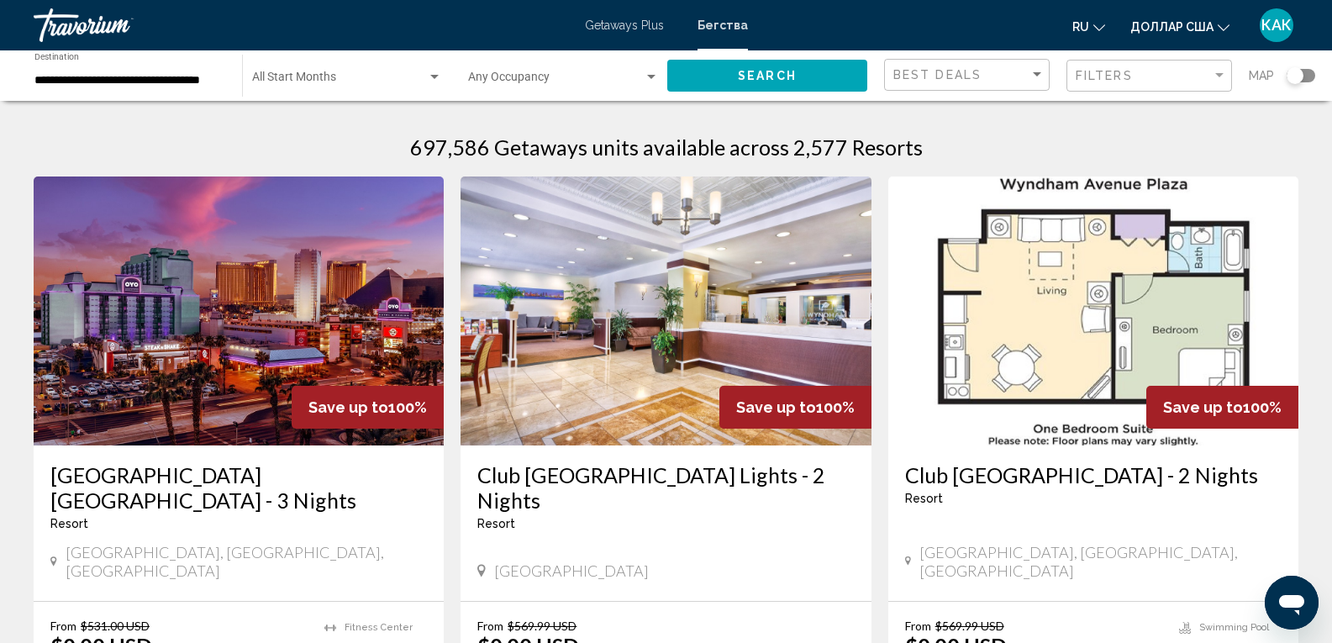  Describe the element at coordinates (1276, 25) in the screenshot. I see `button: Меню пользователя` at that location.